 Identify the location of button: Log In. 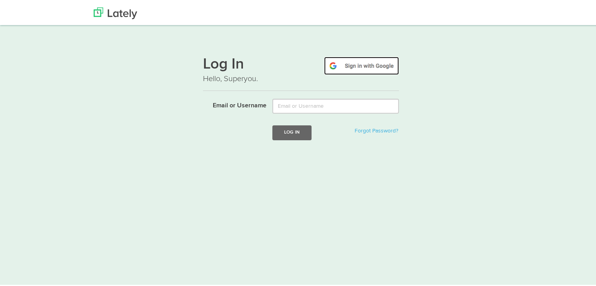
(292, 131).